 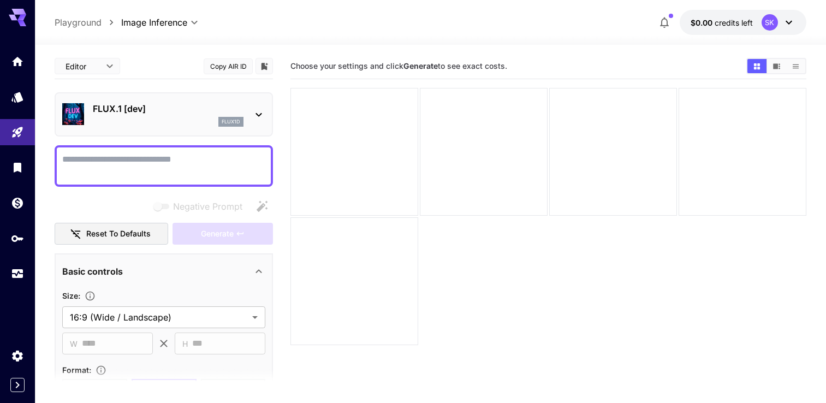 I want to click on span: W, so click(x=74, y=344).